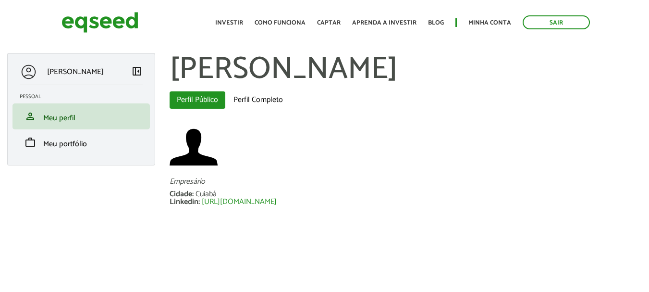  Describe the element at coordinates (81, 142) in the screenshot. I see `a: workMeu portfólio` at that location.